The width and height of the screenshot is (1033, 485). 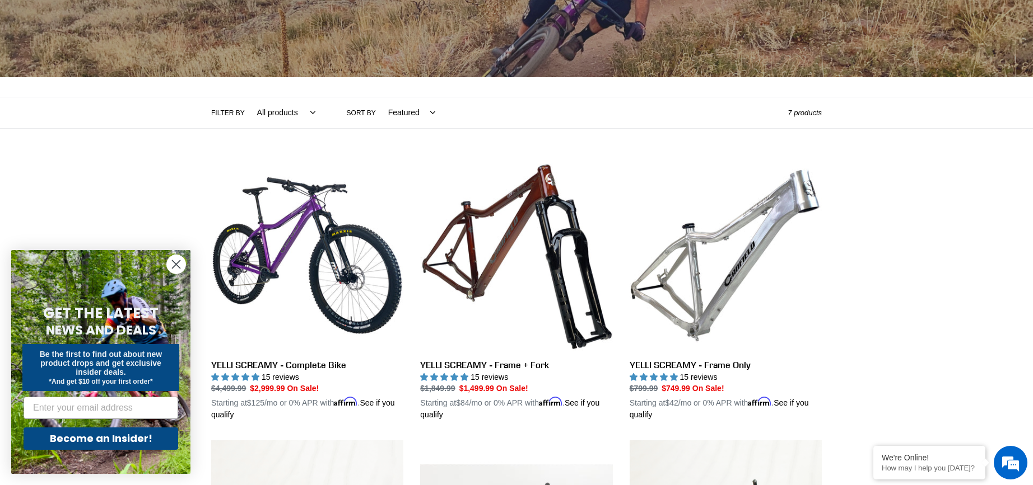 I want to click on span: GET THE LATEST, so click(x=101, y=314).